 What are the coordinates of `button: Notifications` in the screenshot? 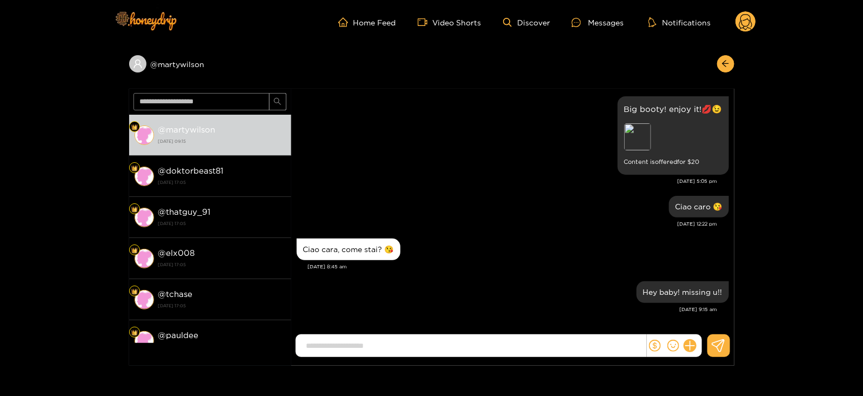 It's located at (679, 22).